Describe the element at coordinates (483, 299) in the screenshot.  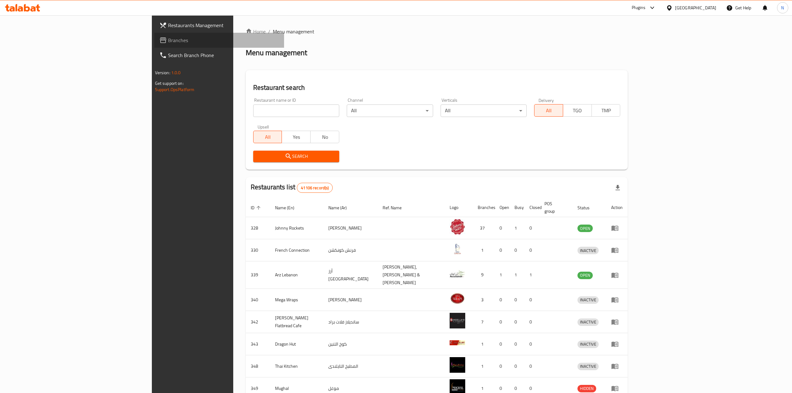
I see `td: 3` at that location.